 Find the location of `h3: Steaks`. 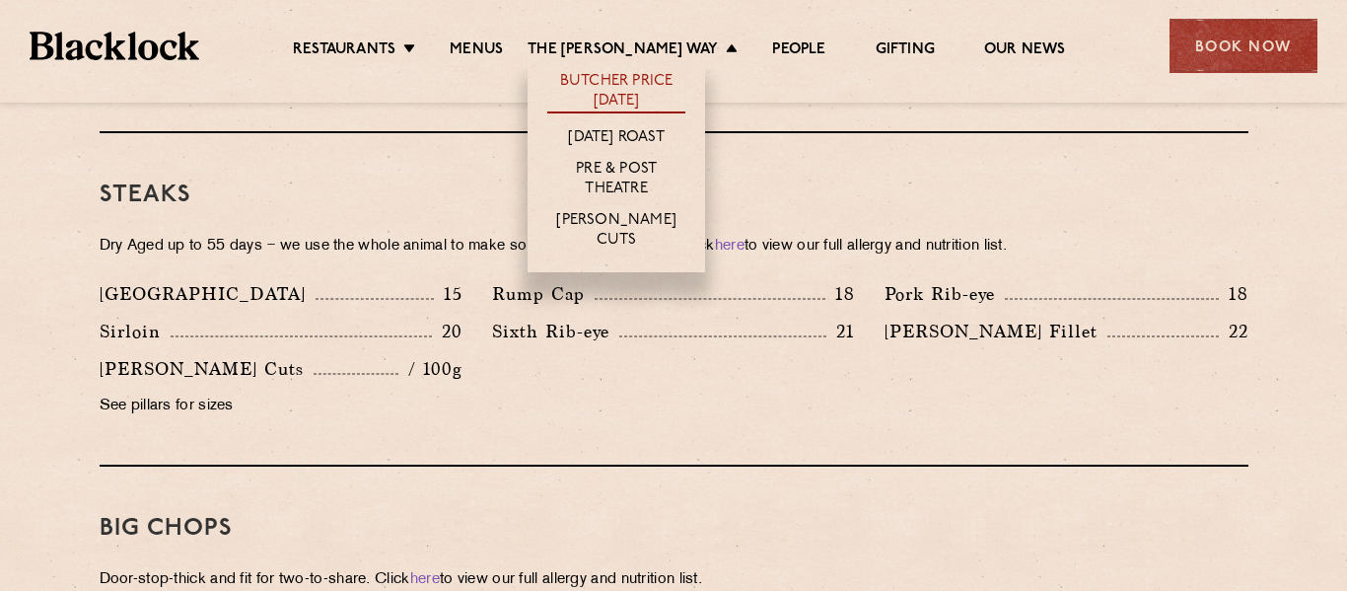

h3: Steaks is located at coordinates (674, 195).